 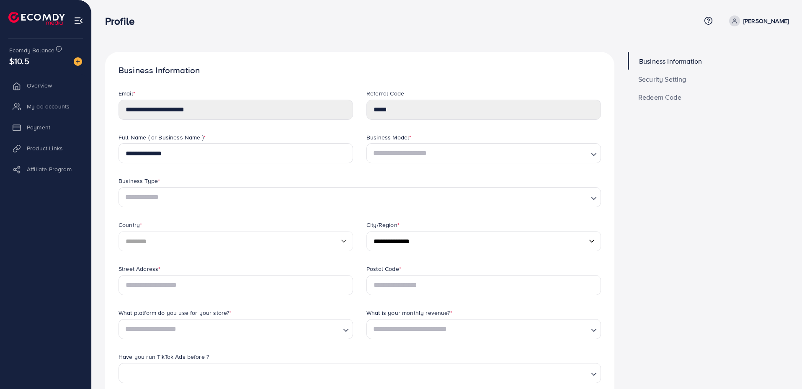 I want to click on img: menu, so click(x=78, y=21).